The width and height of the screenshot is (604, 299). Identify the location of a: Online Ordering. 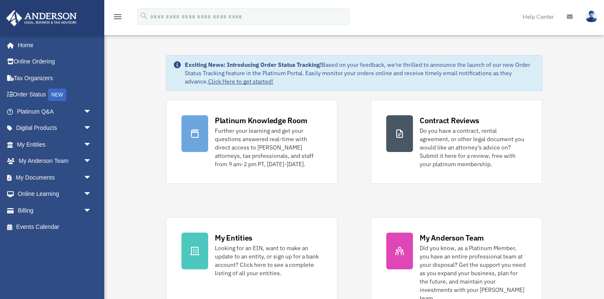
(55, 62).